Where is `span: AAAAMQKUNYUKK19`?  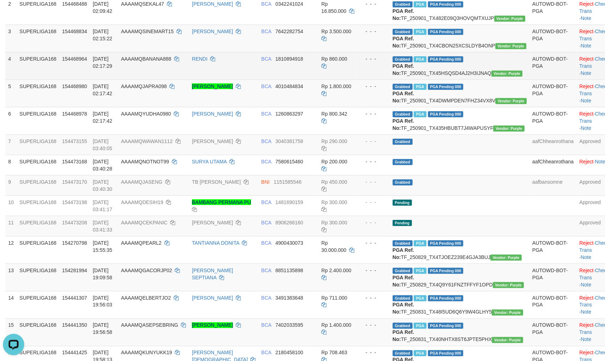 span: AAAAMQKUNYUKK19 is located at coordinates (146, 353).